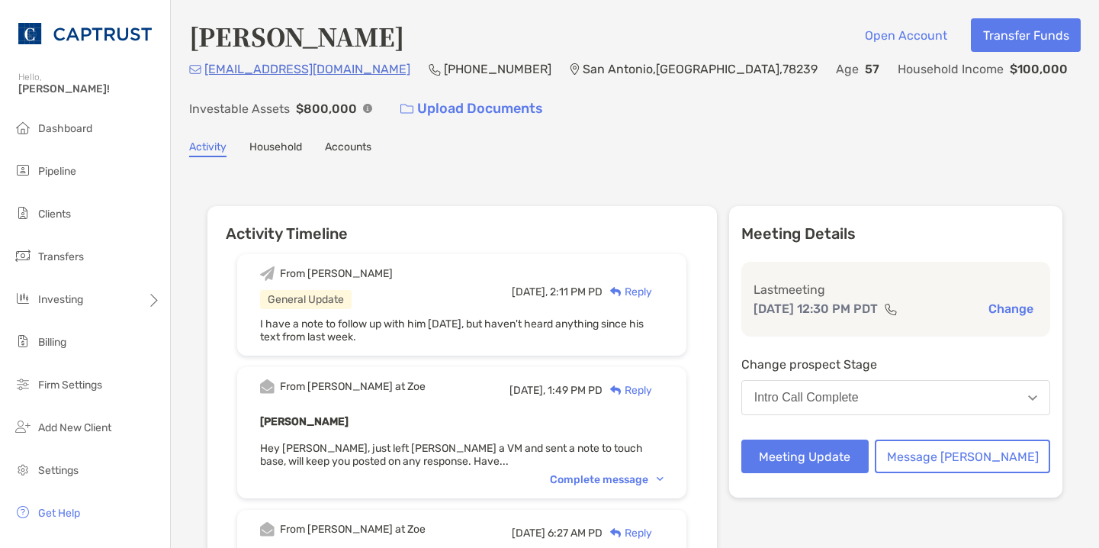  I want to click on img: add_new_client icon, so click(23, 427).